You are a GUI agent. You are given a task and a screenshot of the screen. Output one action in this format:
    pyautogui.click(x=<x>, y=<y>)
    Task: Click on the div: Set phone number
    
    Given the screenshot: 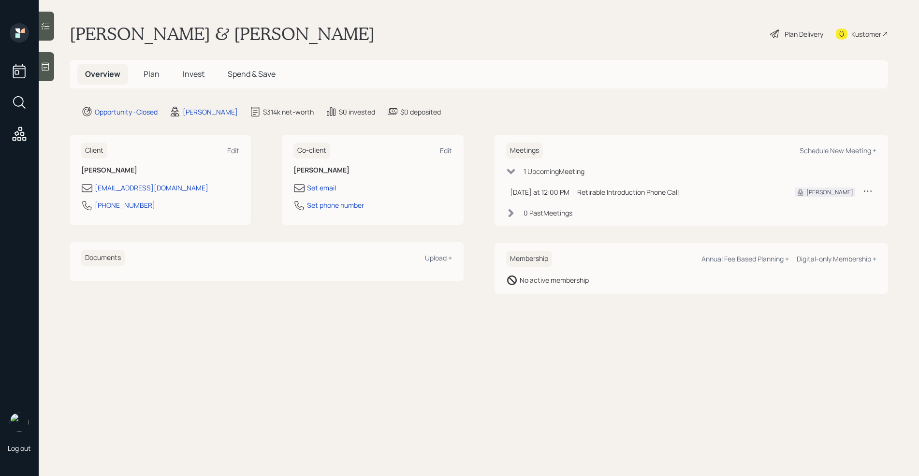 What is the action you would take?
    pyautogui.click(x=336, y=205)
    